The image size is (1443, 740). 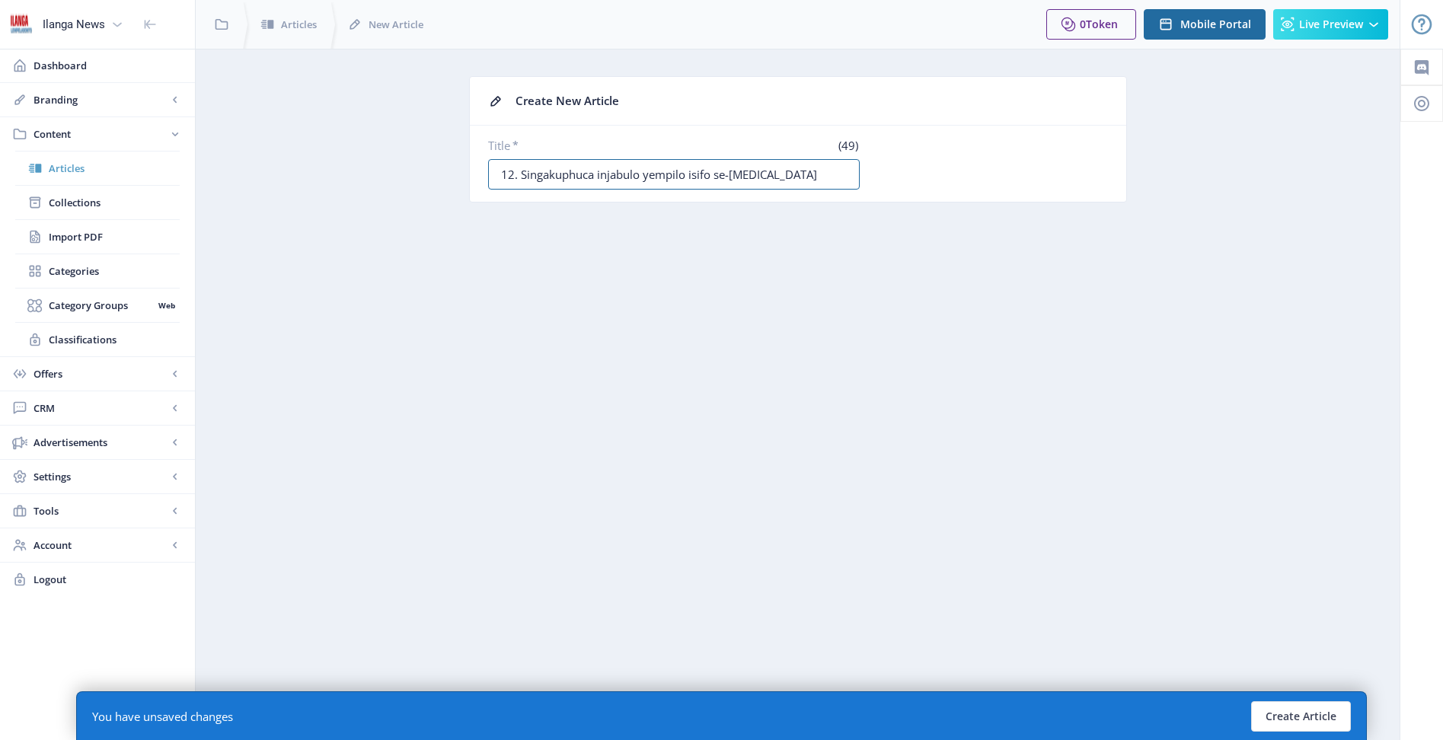 I want to click on span: Collections, so click(x=114, y=203).